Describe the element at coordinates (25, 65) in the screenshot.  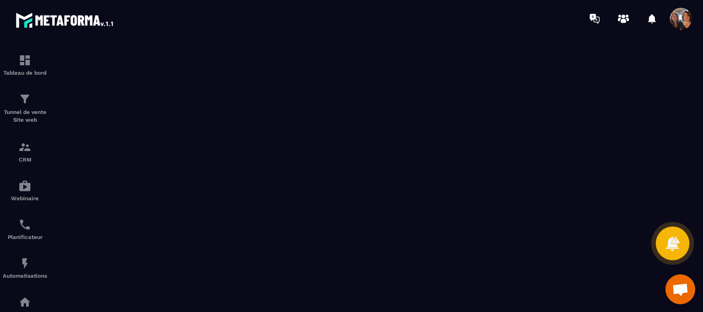
I see `a: formationformationTableau de bord` at that location.